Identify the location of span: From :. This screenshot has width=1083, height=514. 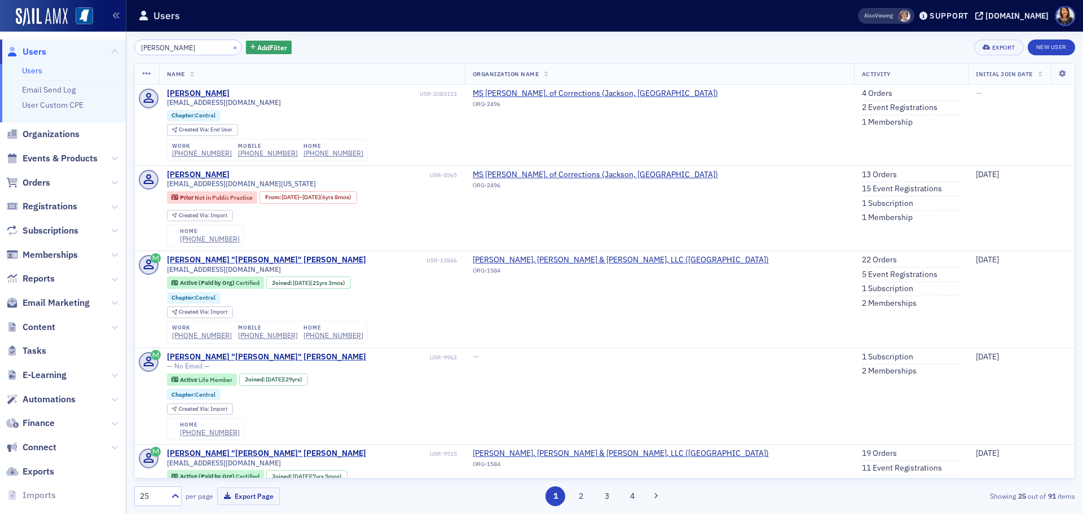
(274, 197).